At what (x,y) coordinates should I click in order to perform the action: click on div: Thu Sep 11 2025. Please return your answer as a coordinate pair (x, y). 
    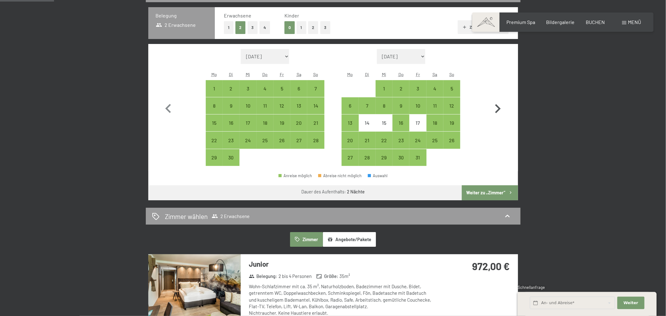
    Looking at the image, I should click on (265, 106).